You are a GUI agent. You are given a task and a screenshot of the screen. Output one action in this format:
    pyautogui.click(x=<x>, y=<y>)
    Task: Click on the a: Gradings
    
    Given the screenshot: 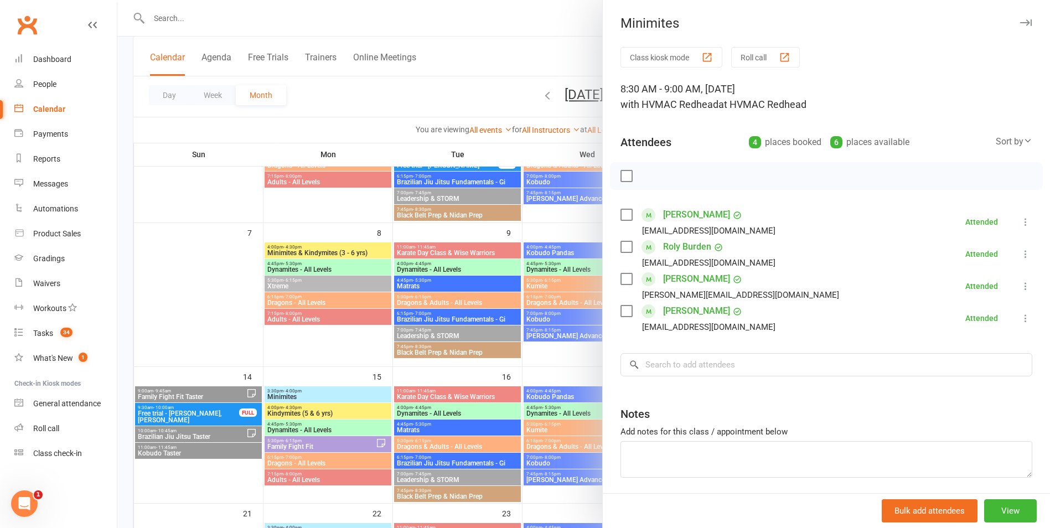 What is the action you would take?
    pyautogui.click(x=65, y=258)
    